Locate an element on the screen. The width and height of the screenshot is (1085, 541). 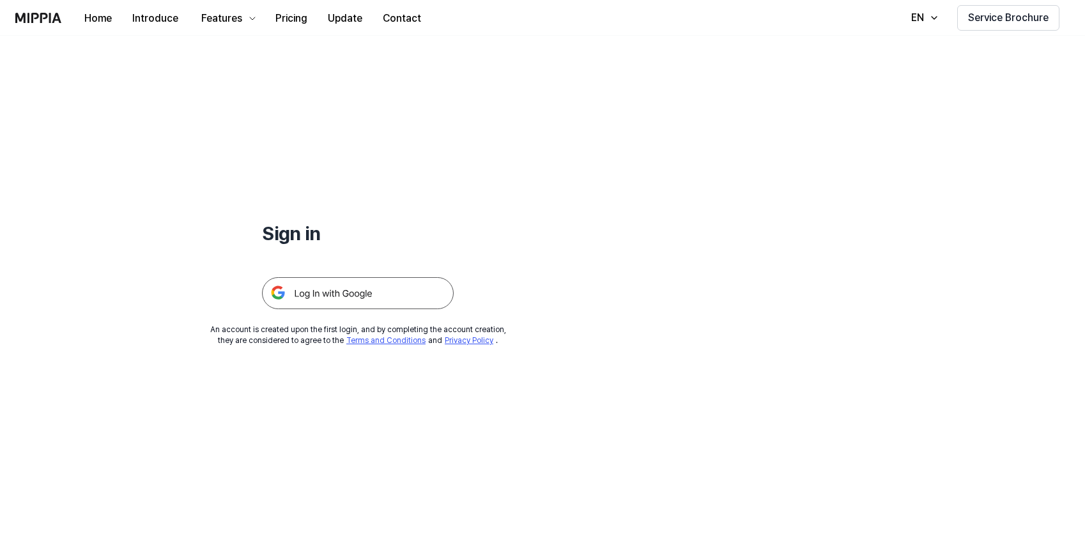
a: Privacy Policy is located at coordinates (469, 341).